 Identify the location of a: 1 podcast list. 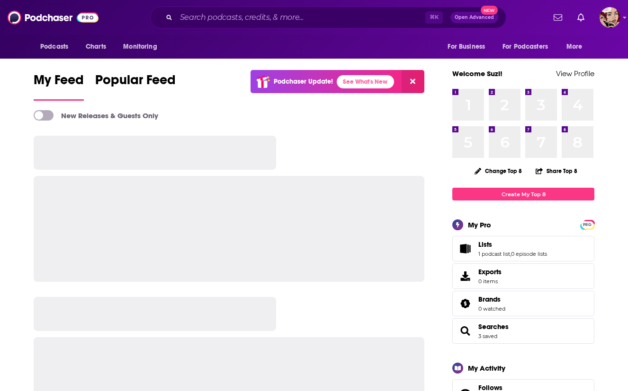
(494, 254).